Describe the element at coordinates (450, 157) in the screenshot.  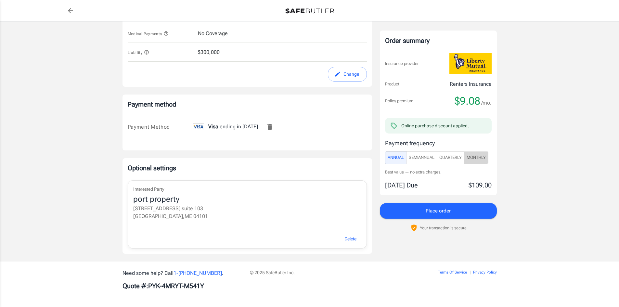
I see `button: Quarterly` at that location.